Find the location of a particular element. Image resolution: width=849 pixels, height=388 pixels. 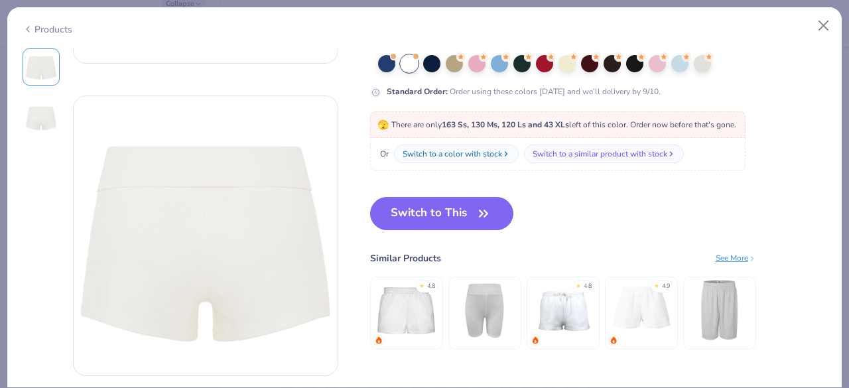

div: Switch to a similar product with stock is located at coordinates (600, 154).